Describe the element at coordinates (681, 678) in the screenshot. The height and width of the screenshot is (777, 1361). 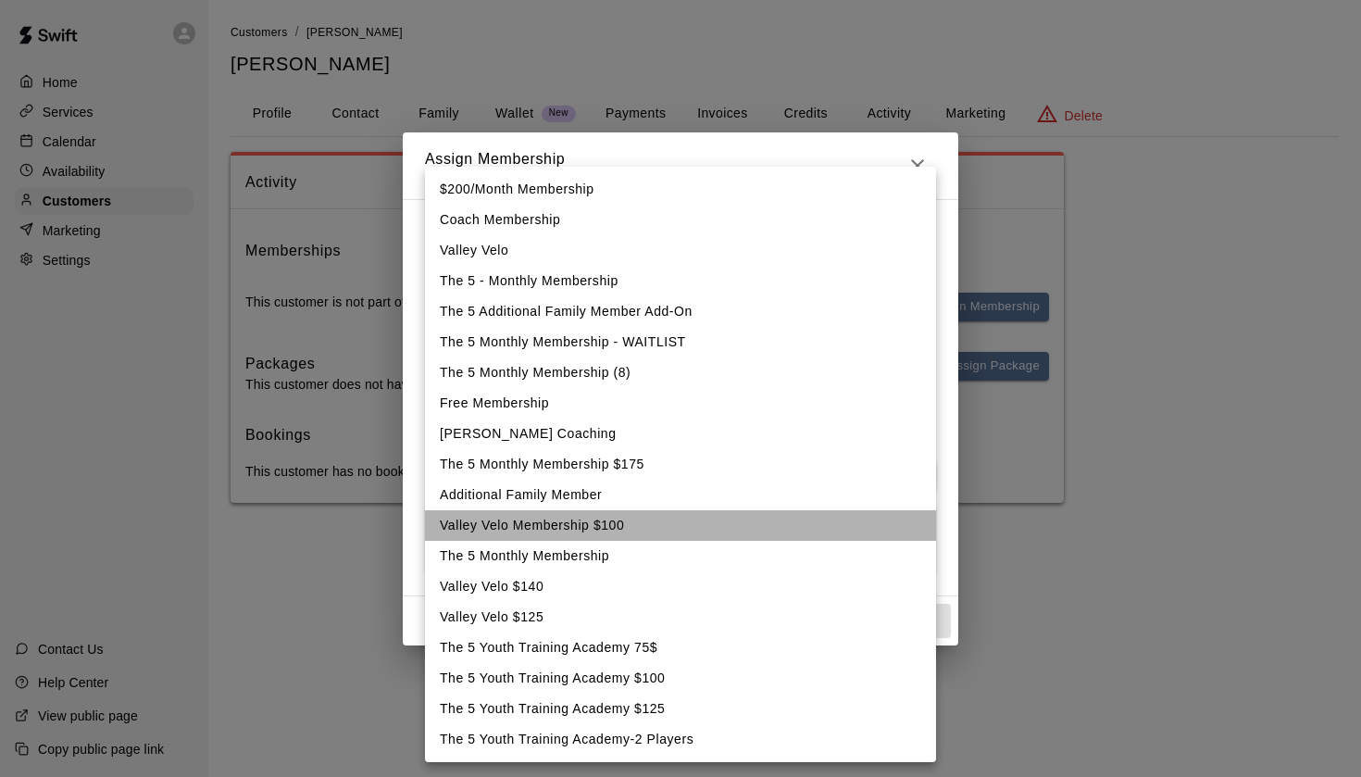
I see `li: The 5 Youth Training Academy $100` at that location.